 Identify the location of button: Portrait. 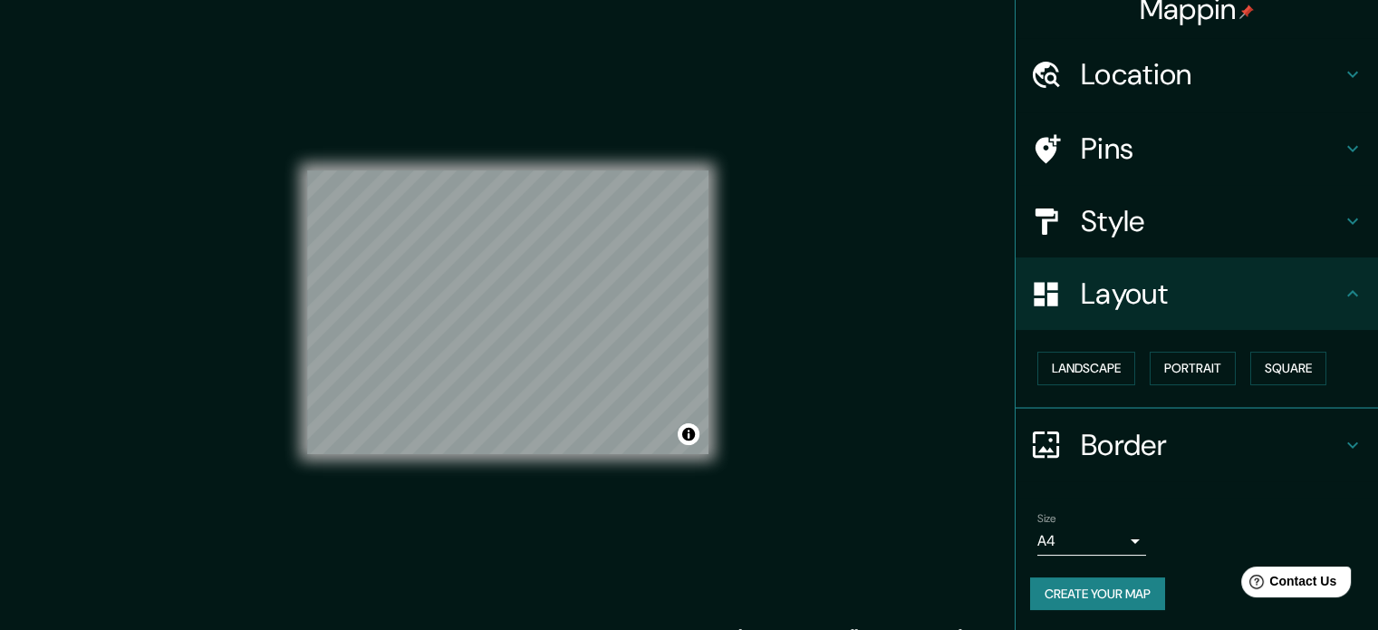
(1192, 368).